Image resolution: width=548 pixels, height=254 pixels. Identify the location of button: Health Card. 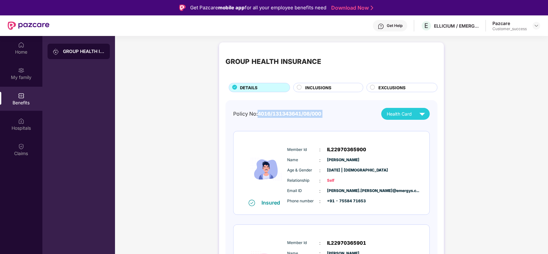
(405, 114).